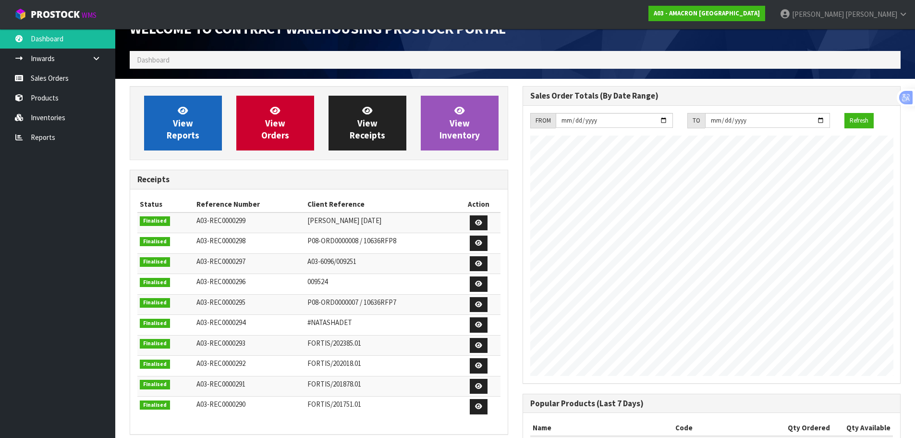  Describe the element at coordinates (275, 123) in the screenshot. I see `a: ViewOrders` at that location.